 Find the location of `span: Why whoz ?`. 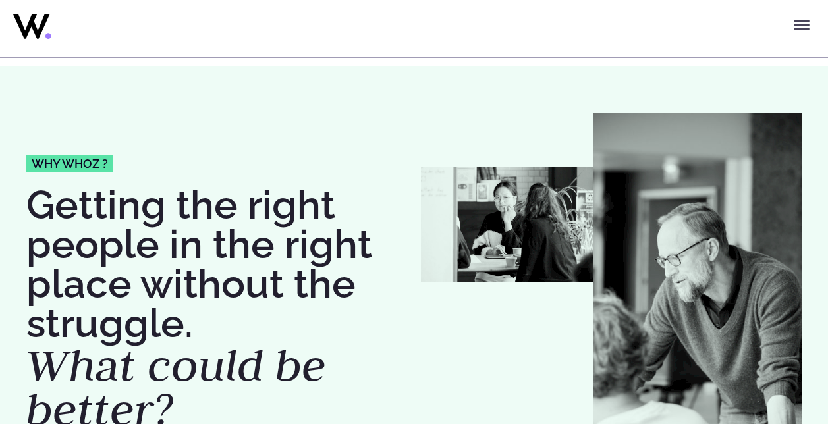

span: Why whoz ? is located at coordinates (70, 164).